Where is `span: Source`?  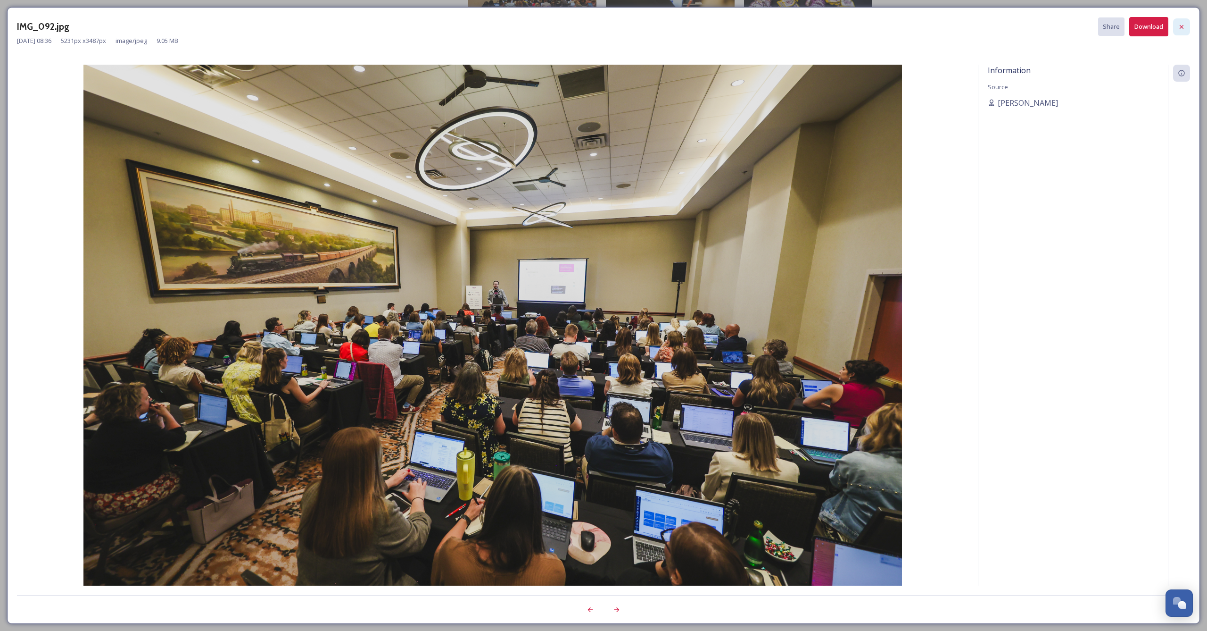 span: Source is located at coordinates (998, 87).